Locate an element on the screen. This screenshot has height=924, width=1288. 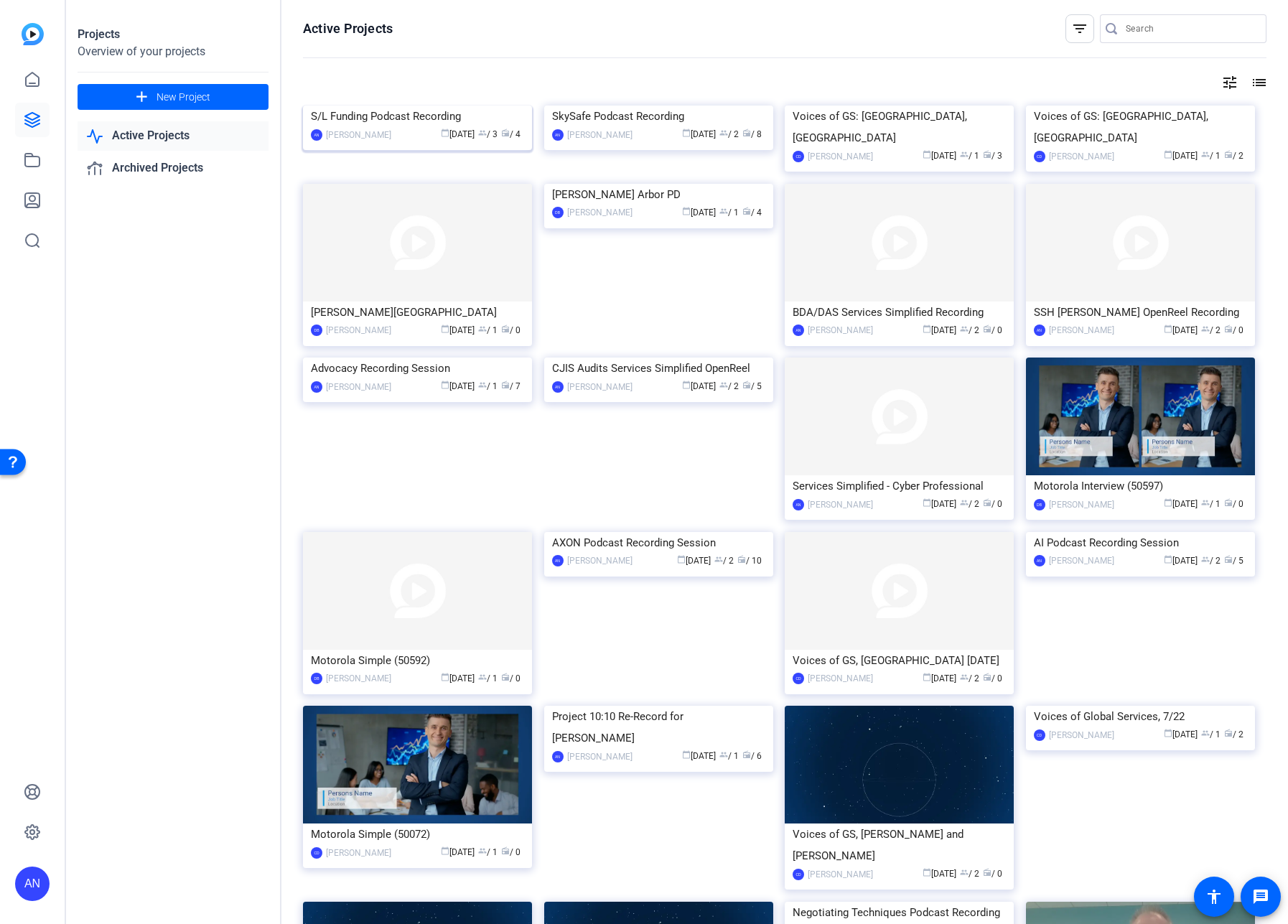
mat-icon: filter_list is located at coordinates (1079, 29).